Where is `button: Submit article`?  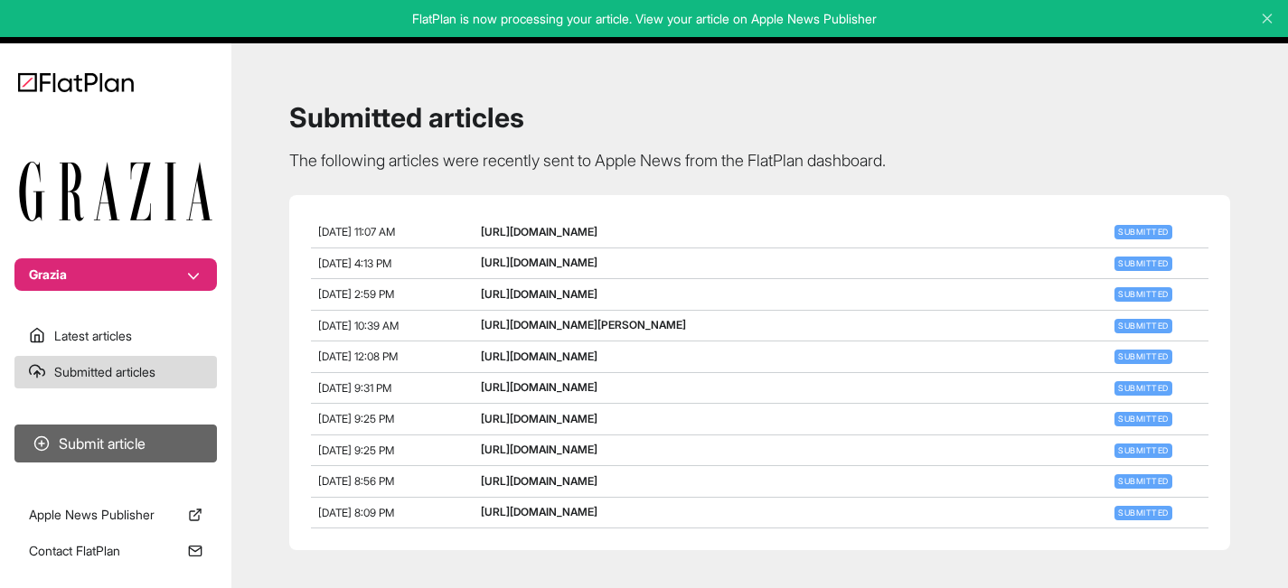 button: Submit article is located at coordinates (116, 444).